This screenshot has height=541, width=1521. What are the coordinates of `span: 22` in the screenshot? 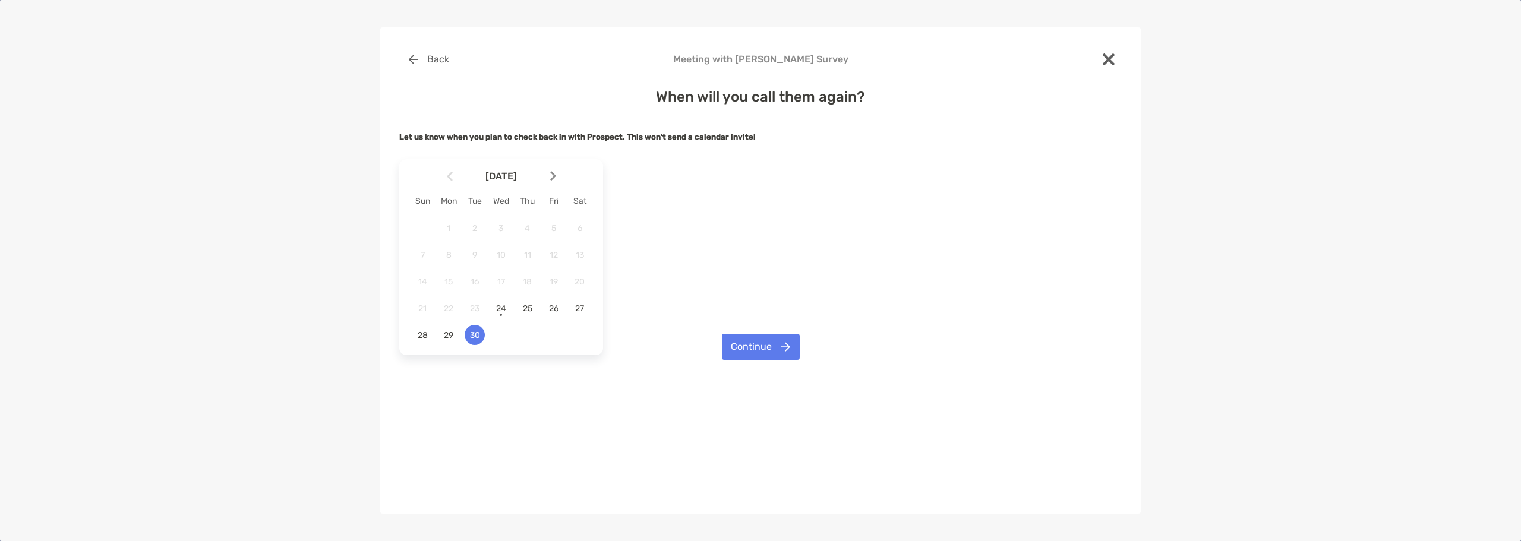 It's located at (449, 308).